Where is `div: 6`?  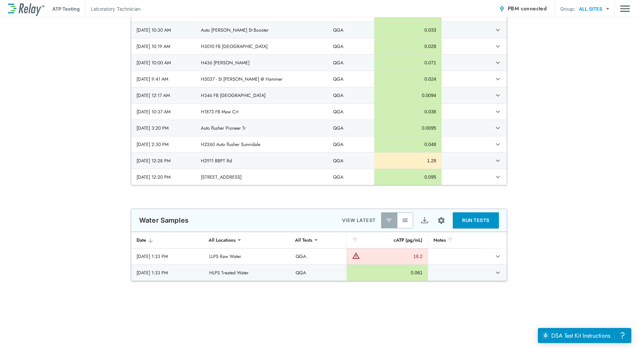
div: 6 is located at coordinates (7, 7).